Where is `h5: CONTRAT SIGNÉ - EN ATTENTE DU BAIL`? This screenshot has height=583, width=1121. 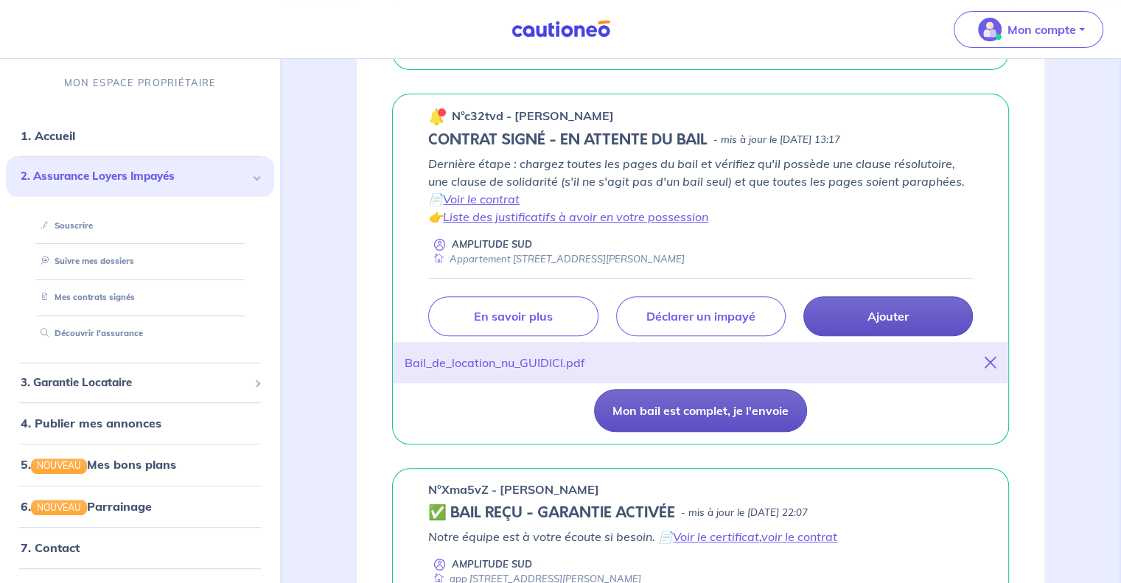 h5: CONTRAT SIGNÉ - EN ATTENTE DU BAIL is located at coordinates (567, 140).